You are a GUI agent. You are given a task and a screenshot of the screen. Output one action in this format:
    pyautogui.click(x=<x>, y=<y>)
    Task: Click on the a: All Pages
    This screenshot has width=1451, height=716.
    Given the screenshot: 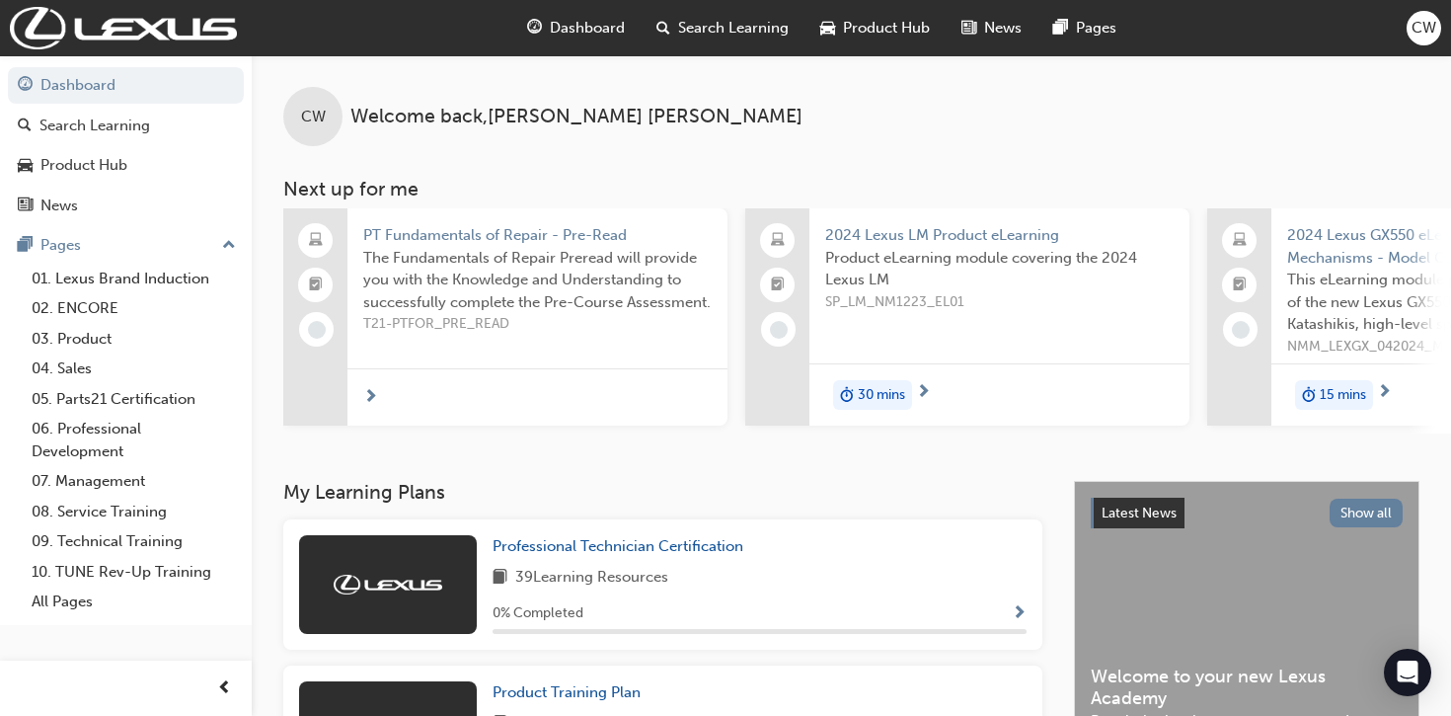 What is the action you would take?
    pyautogui.click(x=133, y=601)
    